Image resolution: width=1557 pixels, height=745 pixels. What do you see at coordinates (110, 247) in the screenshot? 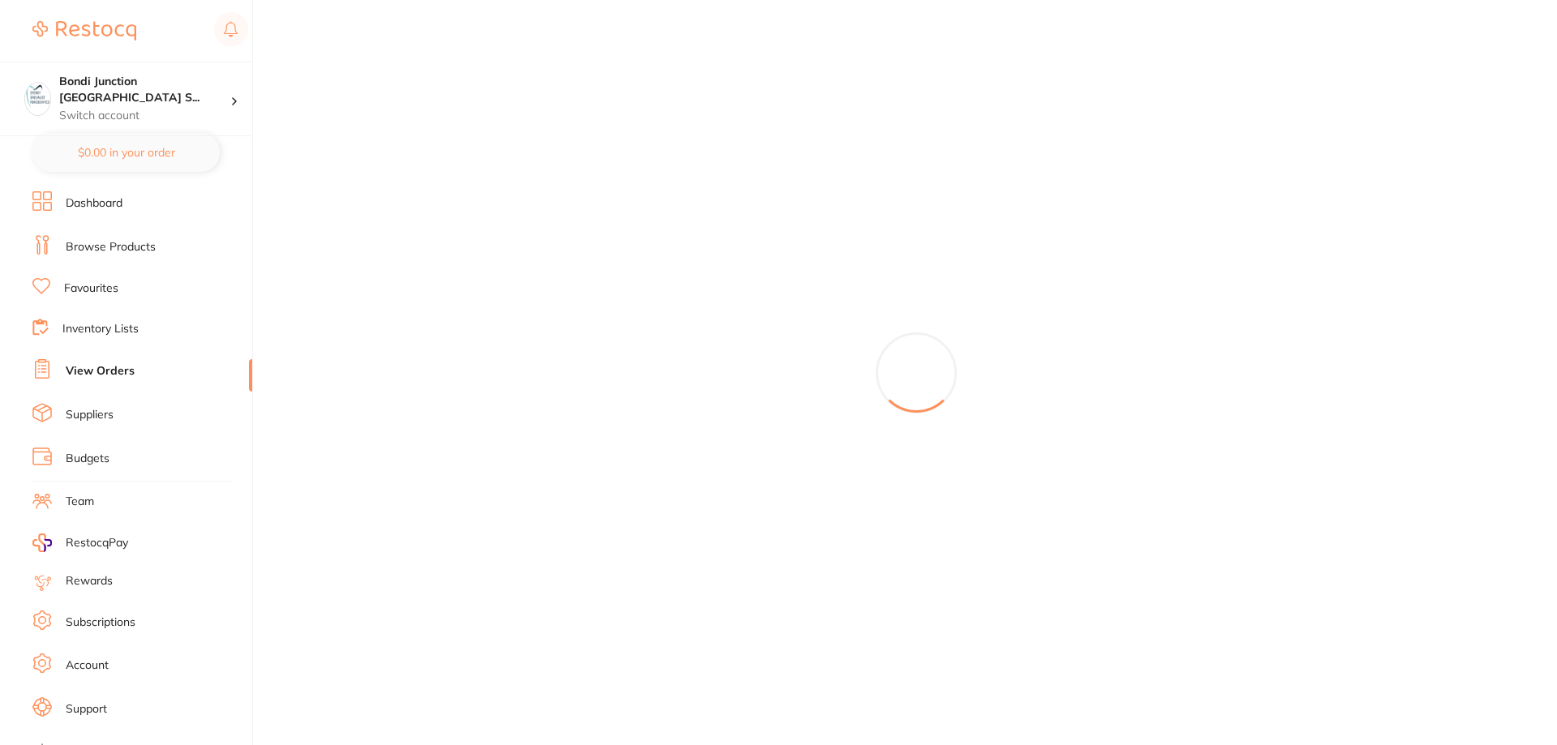
I see `a: Browse Products` at bounding box center [110, 247].